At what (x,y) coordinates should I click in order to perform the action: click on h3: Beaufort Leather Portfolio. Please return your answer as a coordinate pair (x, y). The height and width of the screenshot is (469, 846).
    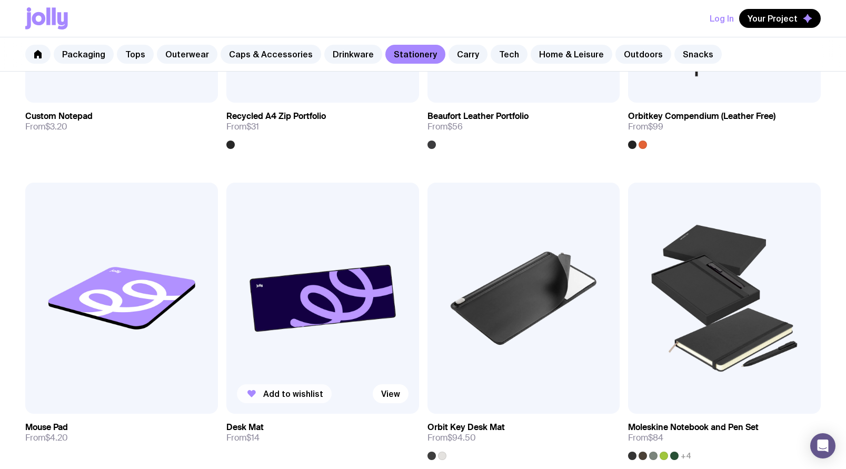
    Looking at the image, I should click on (478, 116).